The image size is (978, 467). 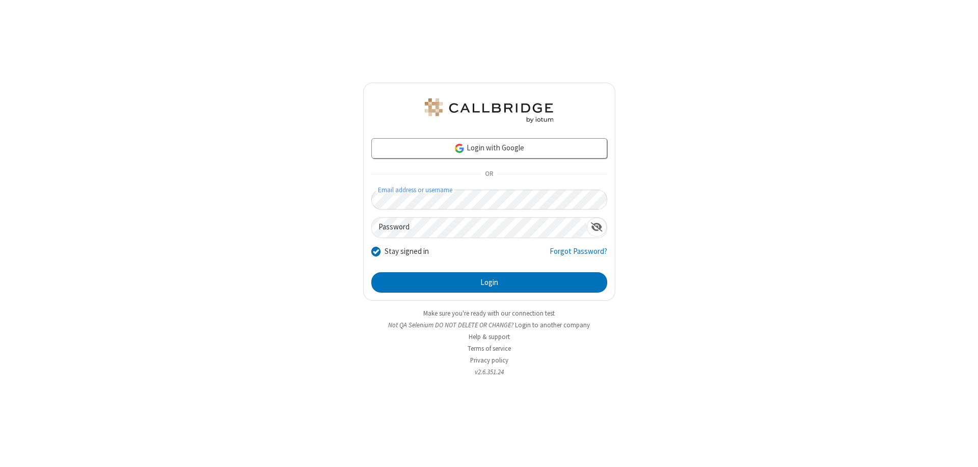 I want to click on span: OR, so click(x=489, y=174).